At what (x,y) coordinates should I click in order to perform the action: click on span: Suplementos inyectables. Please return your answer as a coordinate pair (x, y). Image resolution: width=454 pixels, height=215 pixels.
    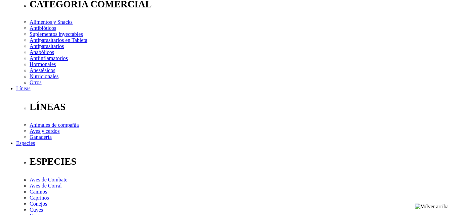
    Looking at the image, I should click on (56, 34).